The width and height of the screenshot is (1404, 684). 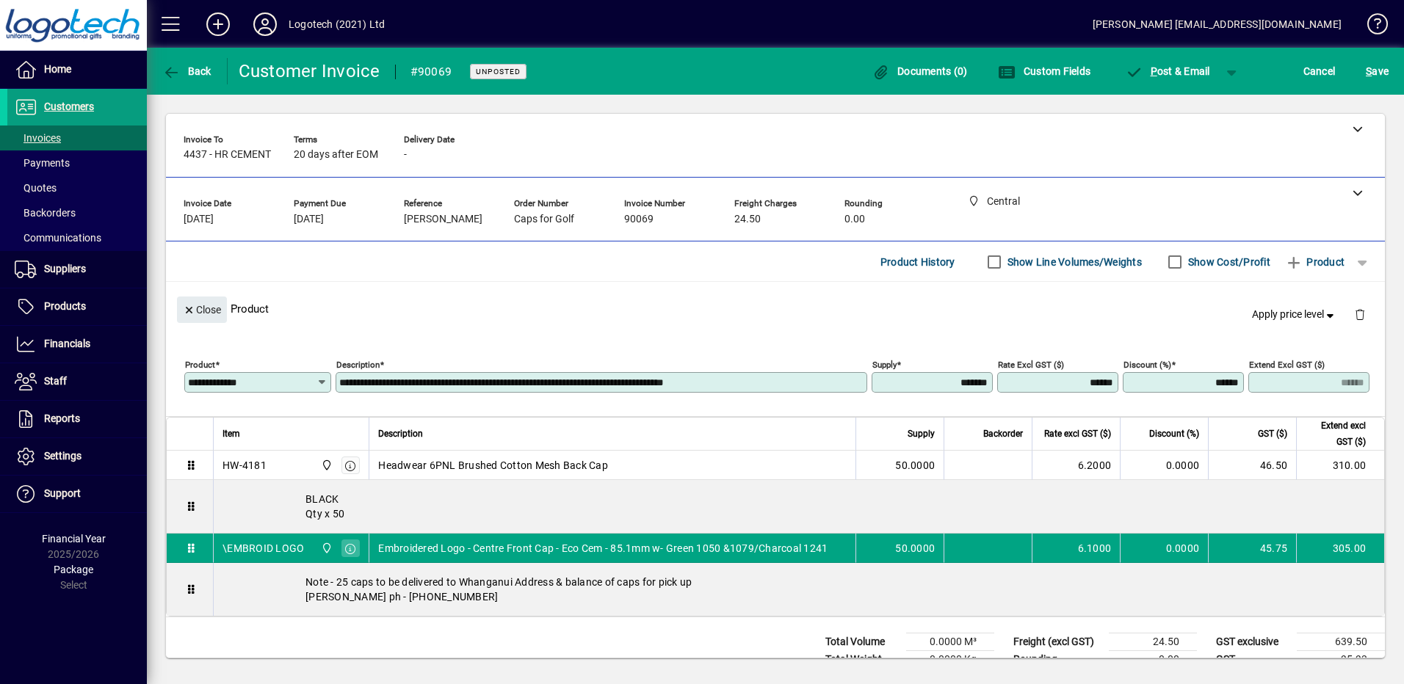 What do you see at coordinates (62, 493) in the screenshot?
I see `span: Support` at bounding box center [62, 493].